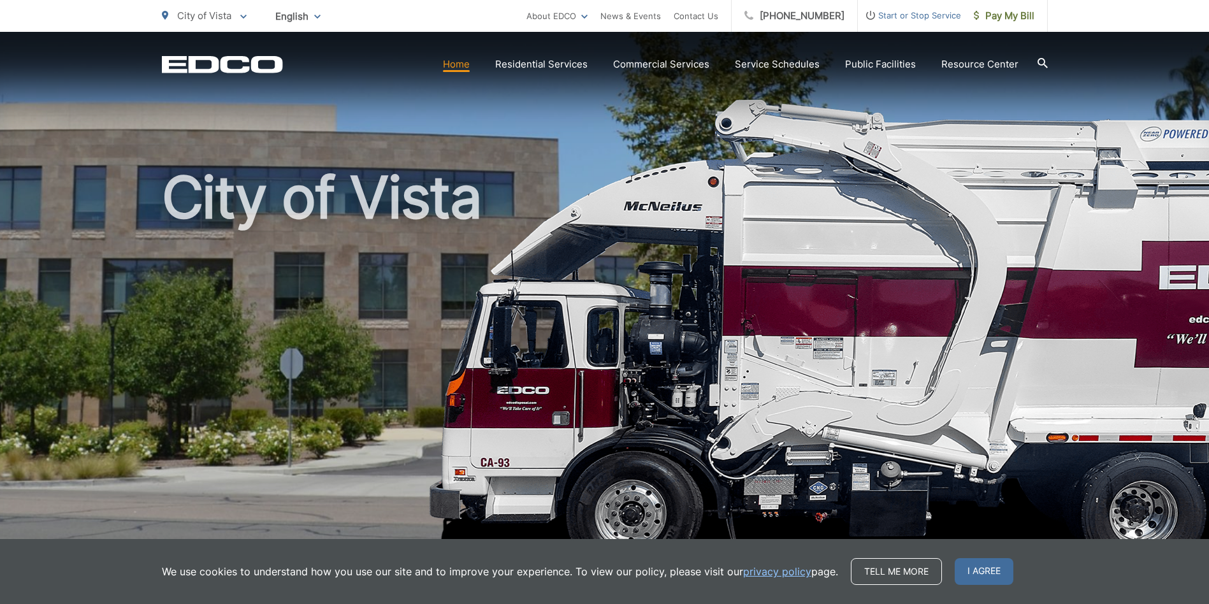 Image resolution: width=1209 pixels, height=604 pixels. Describe the element at coordinates (896, 572) in the screenshot. I see `a: Tell me more` at that location.